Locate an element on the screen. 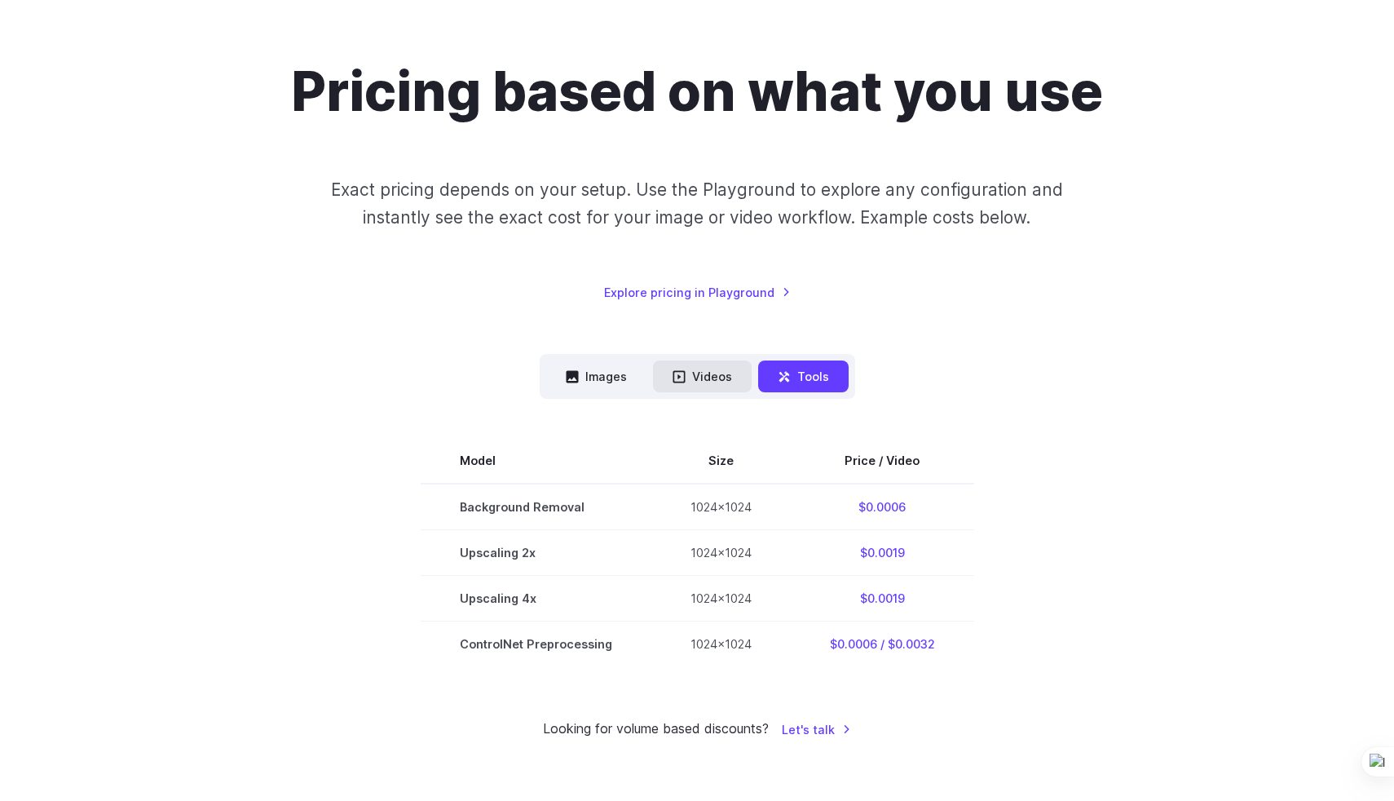 The width and height of the screenshot is (1394, 801). p: Exact pricing depends on your setup. Use the Playground to explore any configuration and instantl... is located at coordinates (697, 203).